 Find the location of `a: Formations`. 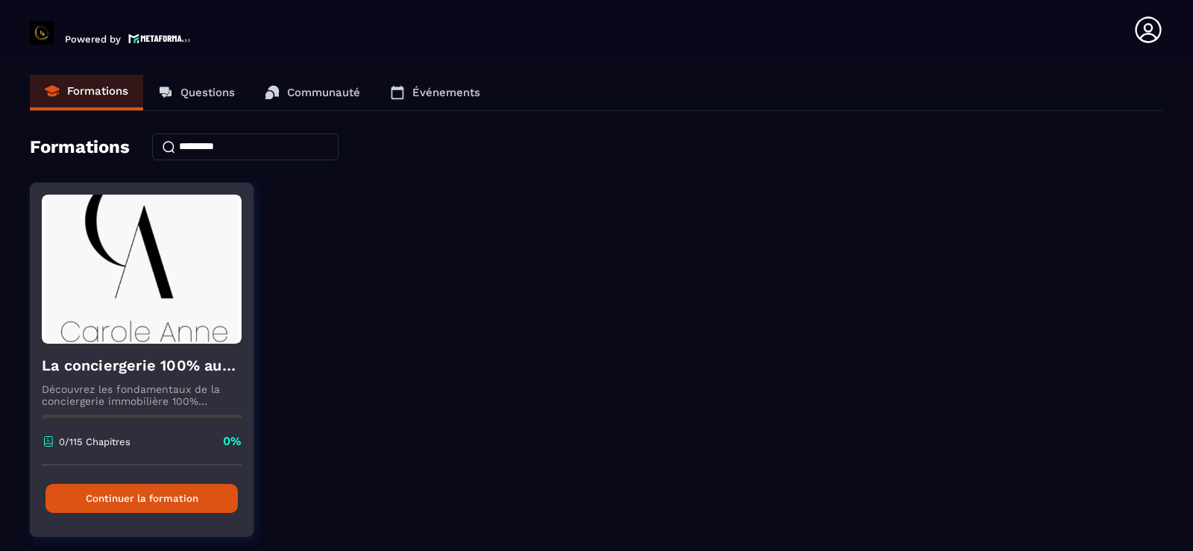

a: Formations is located at coordinates (87, 92).